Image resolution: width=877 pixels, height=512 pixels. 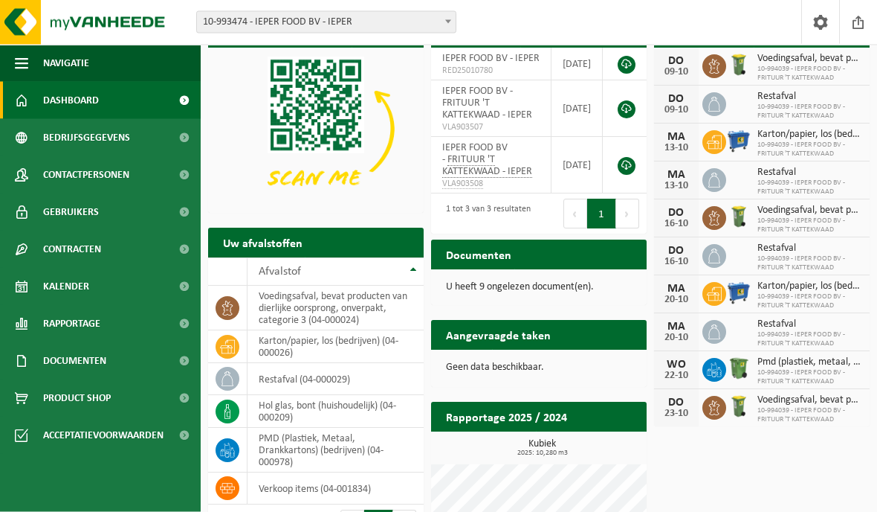 What do you see at coordinates (335, 451) in the screenshot?
I see `td: PMD (Plastiek, Metaal, Drankkartons) (bedrijven) (04-000978)` at bounding box center [335, 451].